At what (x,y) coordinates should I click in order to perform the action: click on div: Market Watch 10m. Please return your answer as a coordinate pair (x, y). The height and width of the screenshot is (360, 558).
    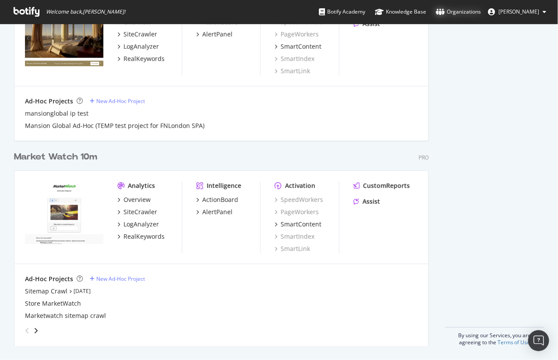
    Looking at the image, I should click on (56, 157).